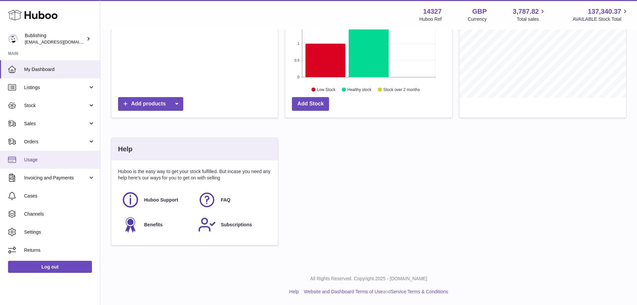 The height and width of the screenshot is (305, 637). What do you see at coordinates (432, 11) in the screenshot?
I see `strong: 14327` at bounding box center [432, 11].